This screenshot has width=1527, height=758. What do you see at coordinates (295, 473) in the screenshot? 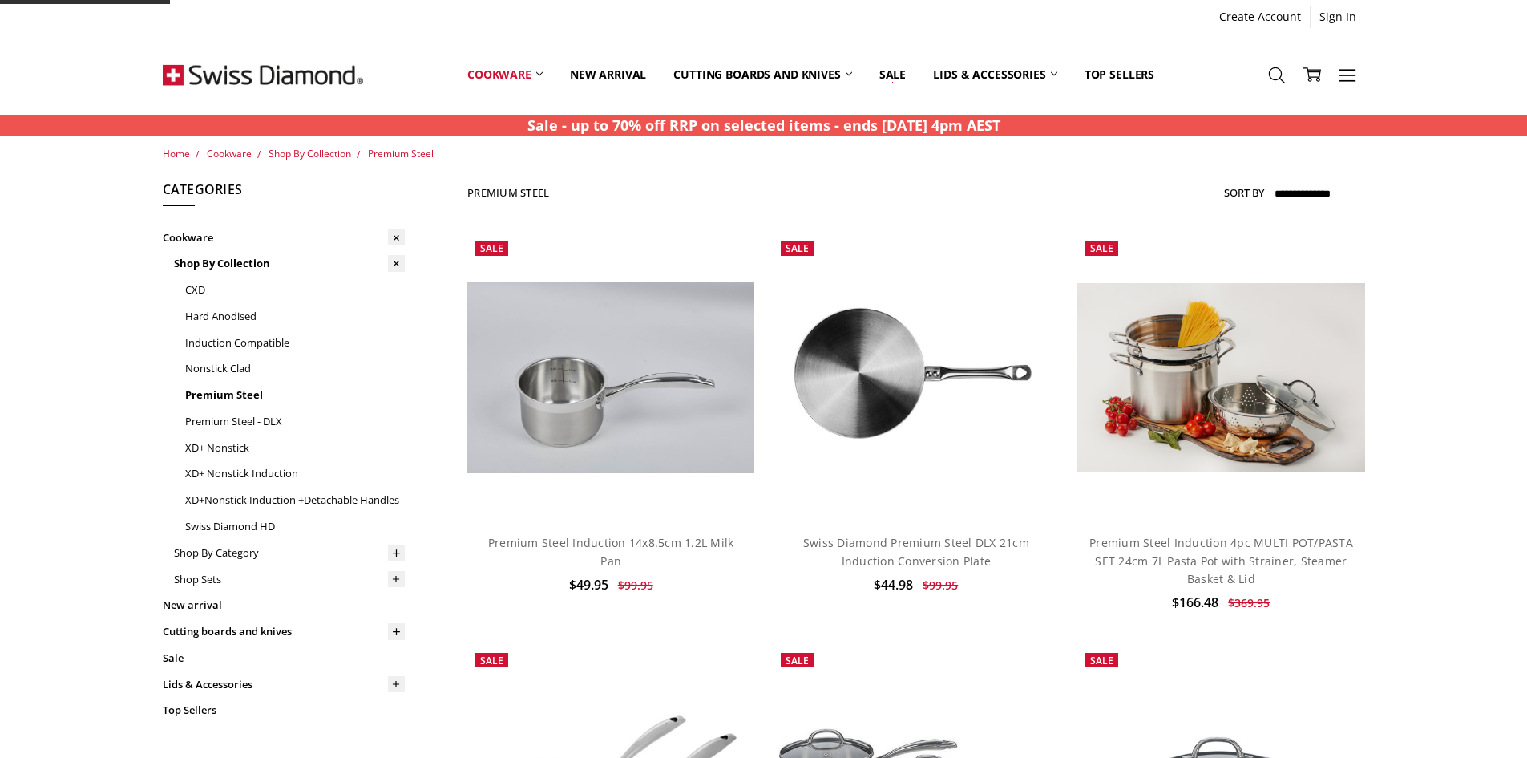
I see `a: XD+ Nonstick Induction` at bounding box center [295, 473].